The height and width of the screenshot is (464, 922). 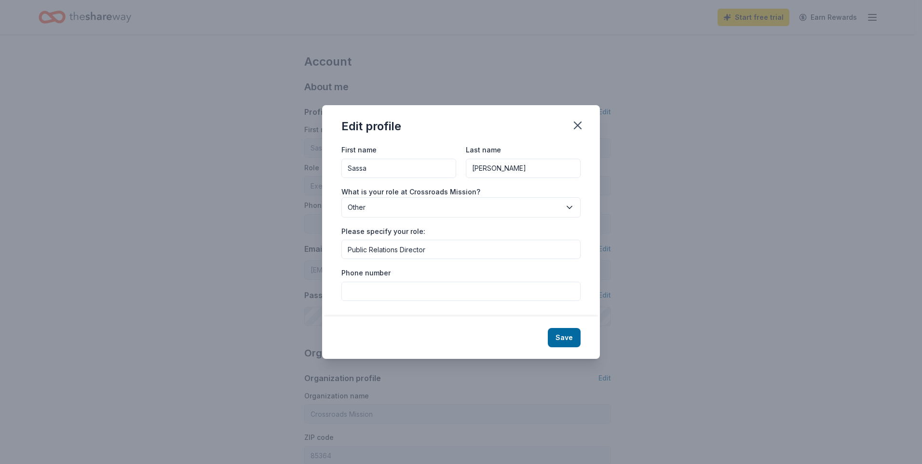 I want to click on button: Other, so click(x=461, y=207).